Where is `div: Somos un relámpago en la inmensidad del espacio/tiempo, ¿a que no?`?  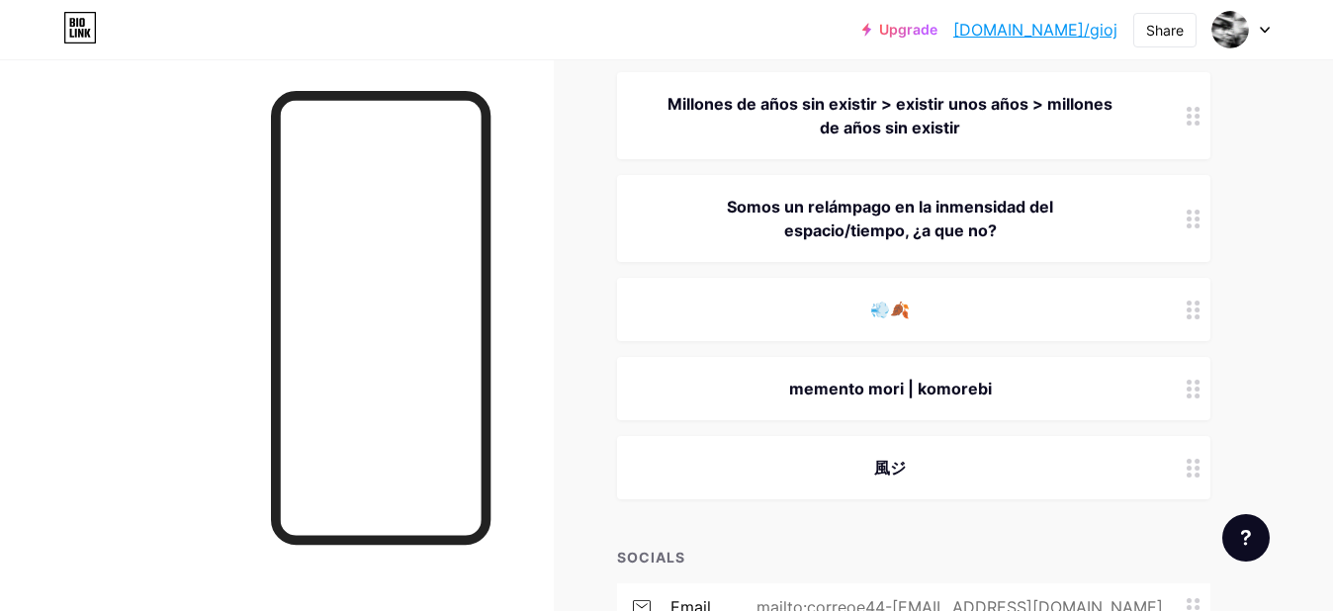 div: Somos un relámpago en la inmensidad del espacio/tiempo, ¿a que no? is located at coordinates (890, 219).